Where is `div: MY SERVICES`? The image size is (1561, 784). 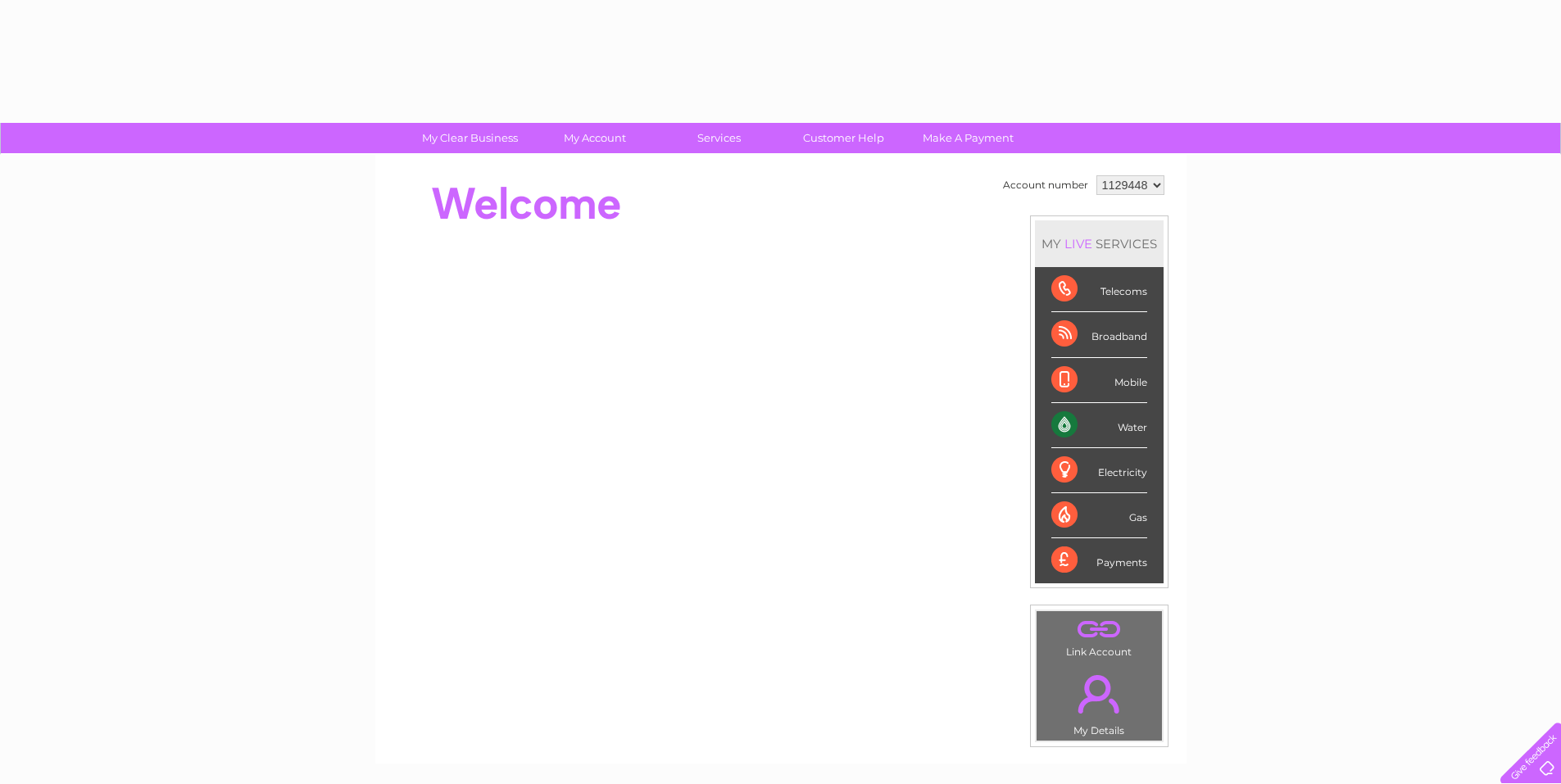 div: MY SERVICES is located at coordinates (1099, 244).